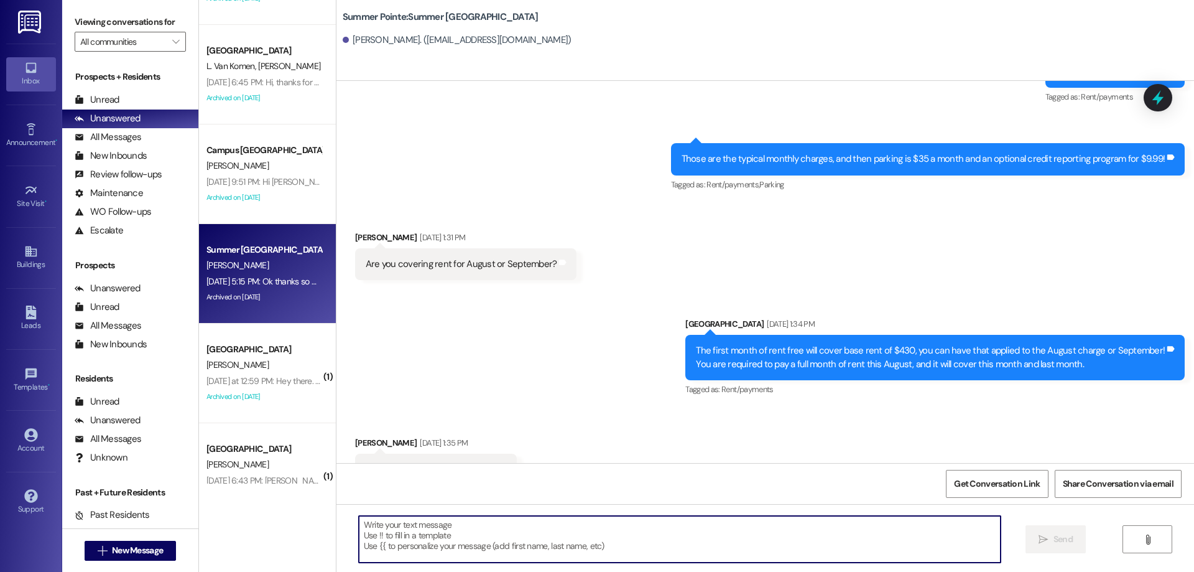 Image resolution: width=1194 pixels, height=572 pixels. What do you see at coordinates (130, 378) in the screenshot?
I see `div: Residents` at bounding box center [130, 378].